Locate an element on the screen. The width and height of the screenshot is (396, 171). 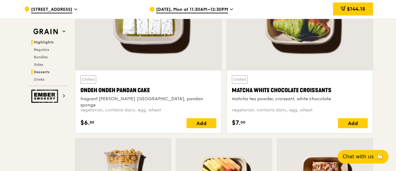
div: Ondeh Ondeh Pandan Cake is located at coordinates (148, 90).